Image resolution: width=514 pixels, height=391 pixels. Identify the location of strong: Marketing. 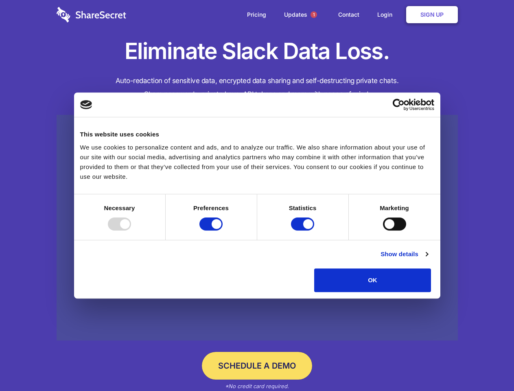
(395, 208).